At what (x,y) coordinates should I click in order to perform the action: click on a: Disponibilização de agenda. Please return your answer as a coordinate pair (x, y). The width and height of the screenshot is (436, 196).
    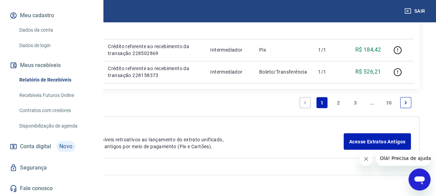
    Looking at the image, I should click on (55, 126).